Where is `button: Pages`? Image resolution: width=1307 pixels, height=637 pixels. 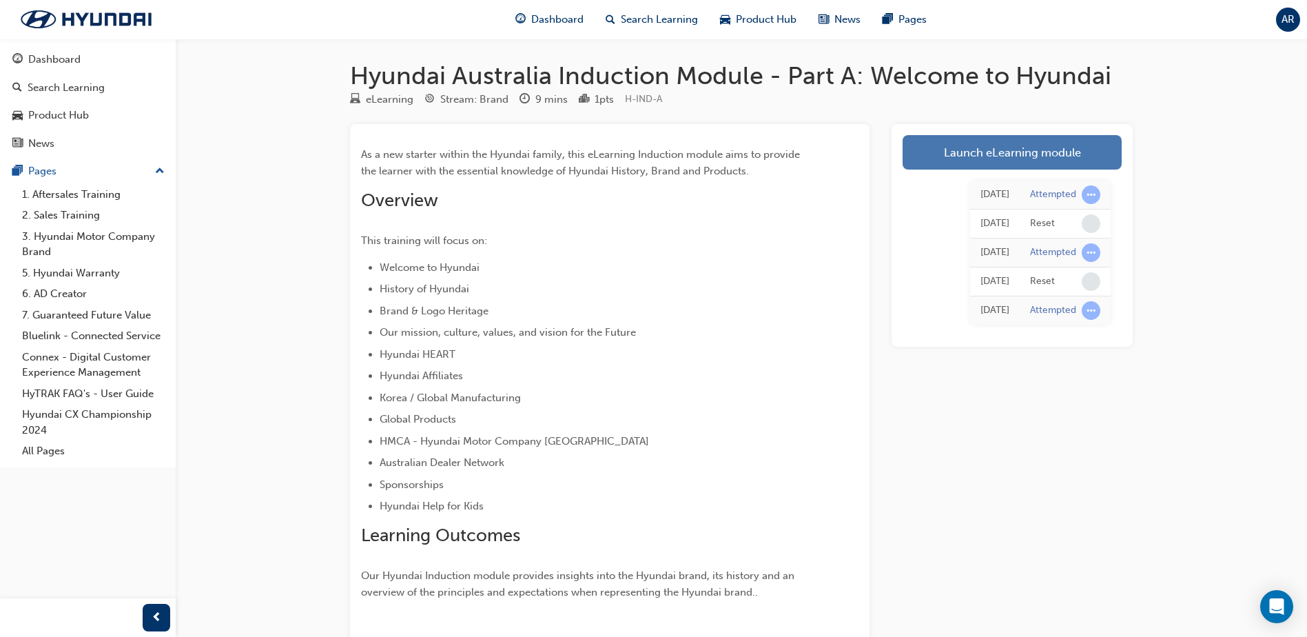
button: Pages is located at coordinates (88, 171).